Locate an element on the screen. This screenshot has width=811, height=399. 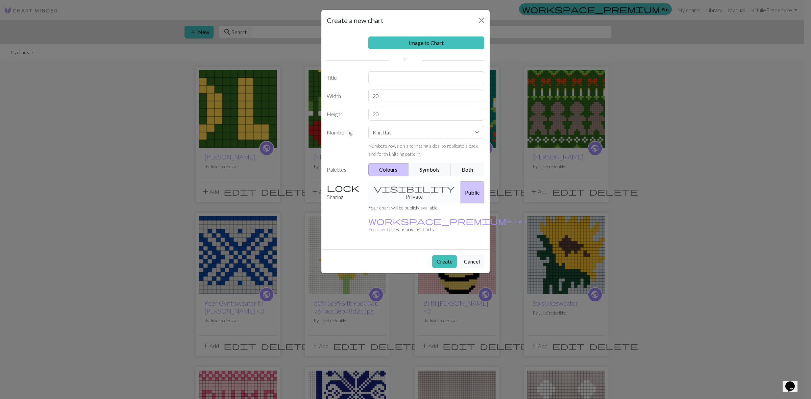
button: Colours is located at coordinates (388, 170).